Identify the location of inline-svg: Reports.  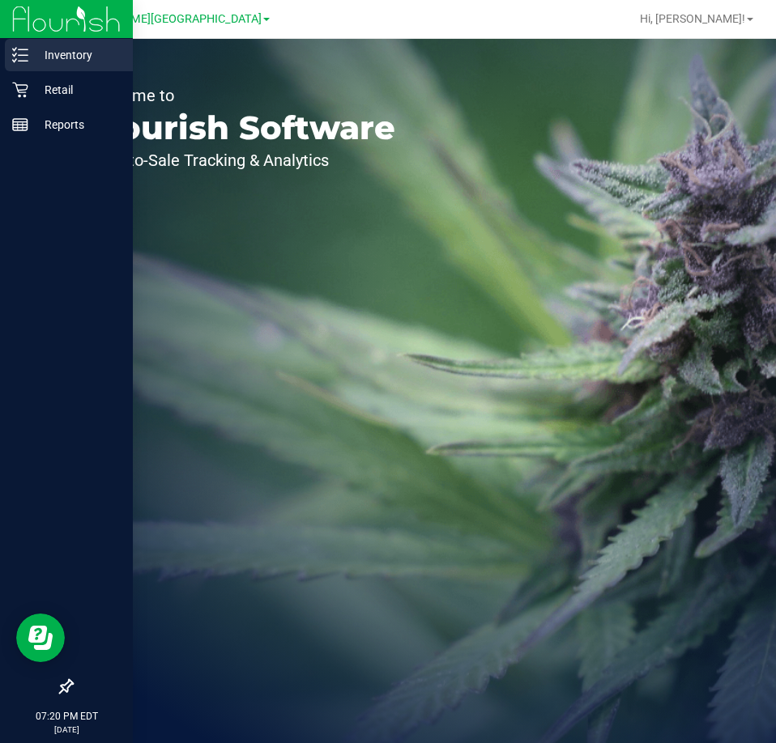
(20, 125).